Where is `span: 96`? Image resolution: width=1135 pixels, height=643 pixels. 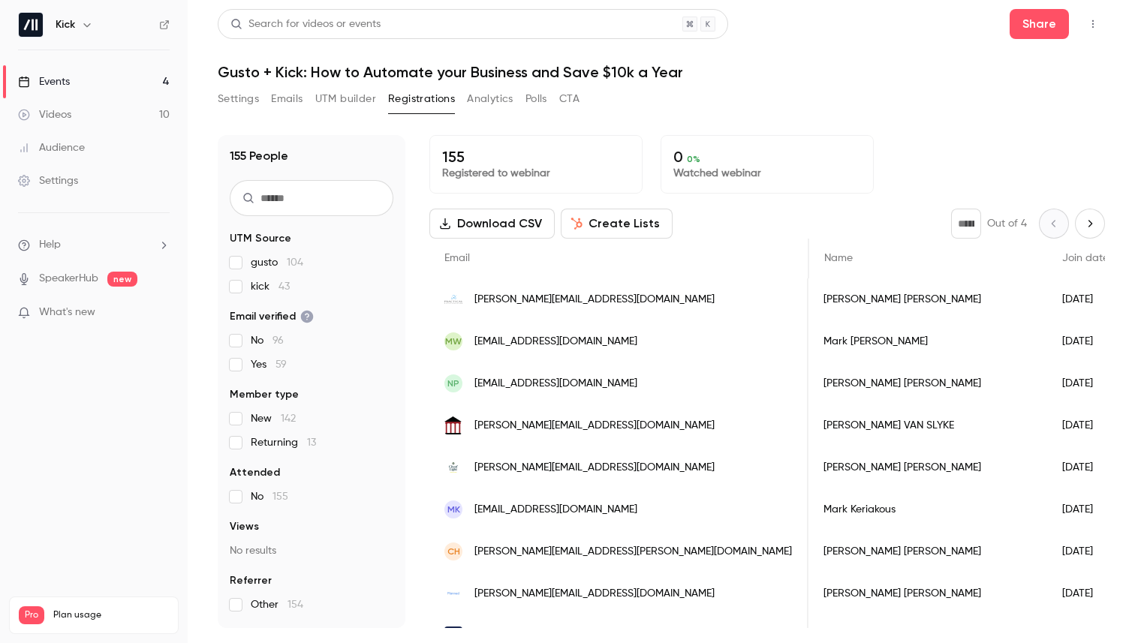 span: 96 is located at coordinates (278, 341).